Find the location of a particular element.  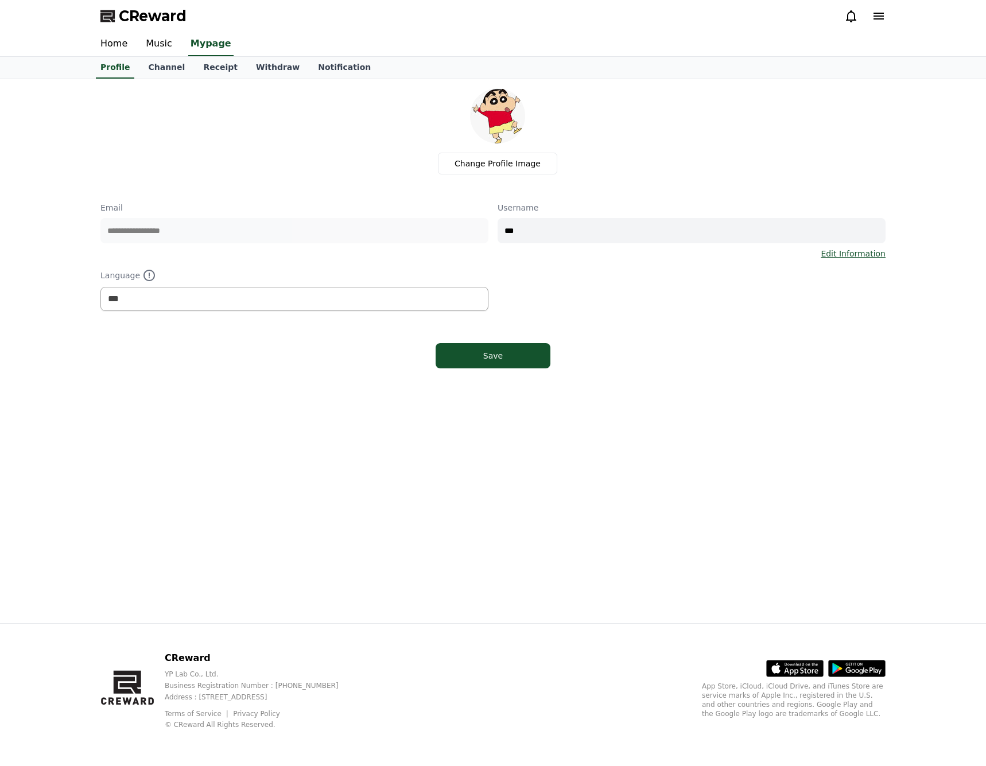

p: Email is located at coordinates (294, 208).